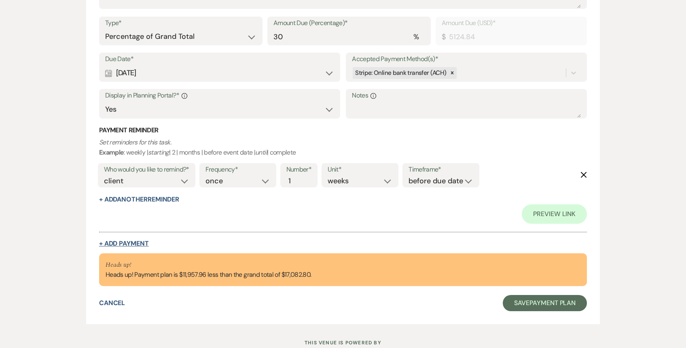 This screenshot has width=686, height=348. What do you see at coordinates (219, 59) in the screenshot?
I see `label: Due Date*` at bounding box center [219, 59].